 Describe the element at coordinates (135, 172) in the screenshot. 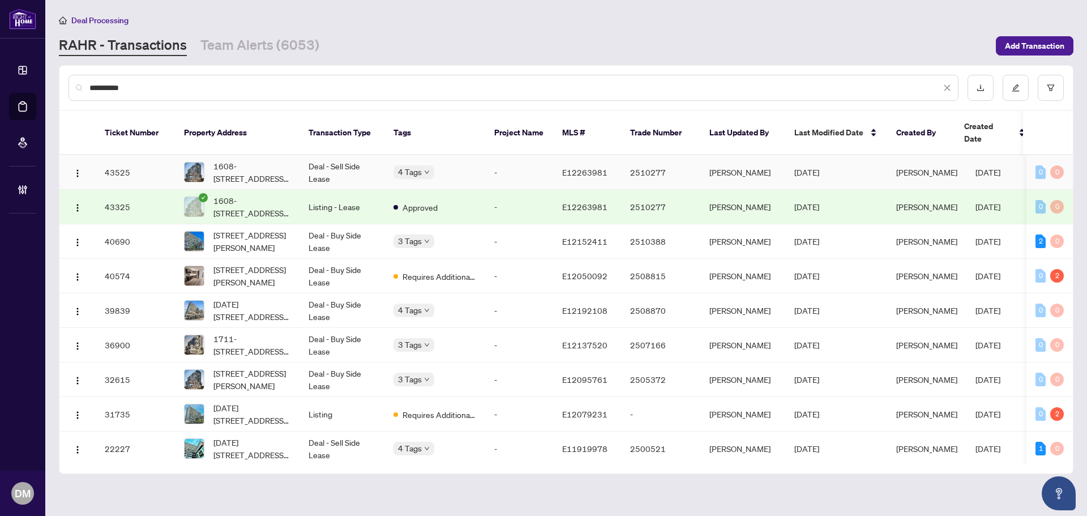

I see `td: 43525` at that location.